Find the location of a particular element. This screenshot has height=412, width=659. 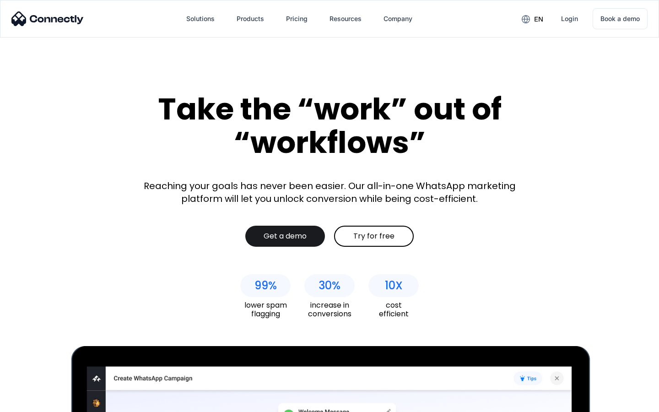

div: Try for free is located at coordinates (374, 236).